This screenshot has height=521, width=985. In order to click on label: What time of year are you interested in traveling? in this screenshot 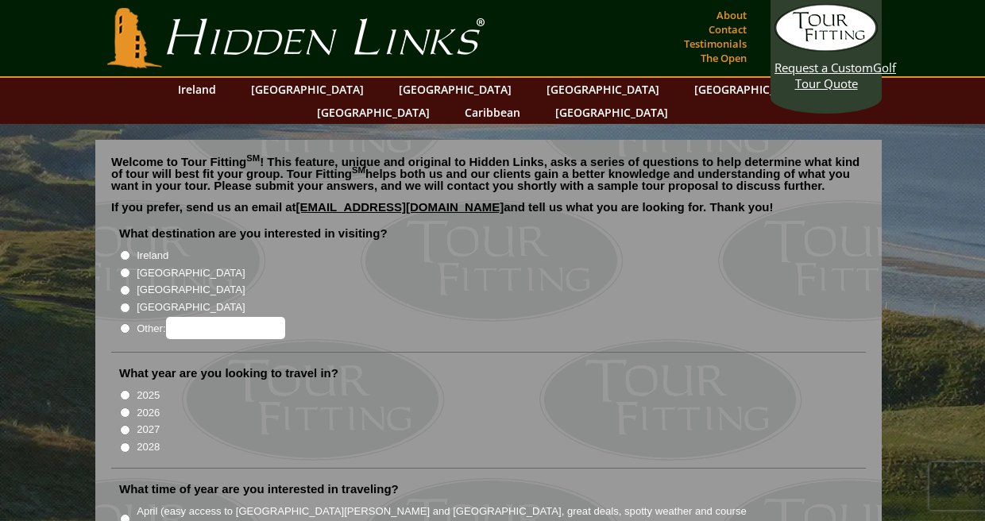, I will do `click(259, 489)`.